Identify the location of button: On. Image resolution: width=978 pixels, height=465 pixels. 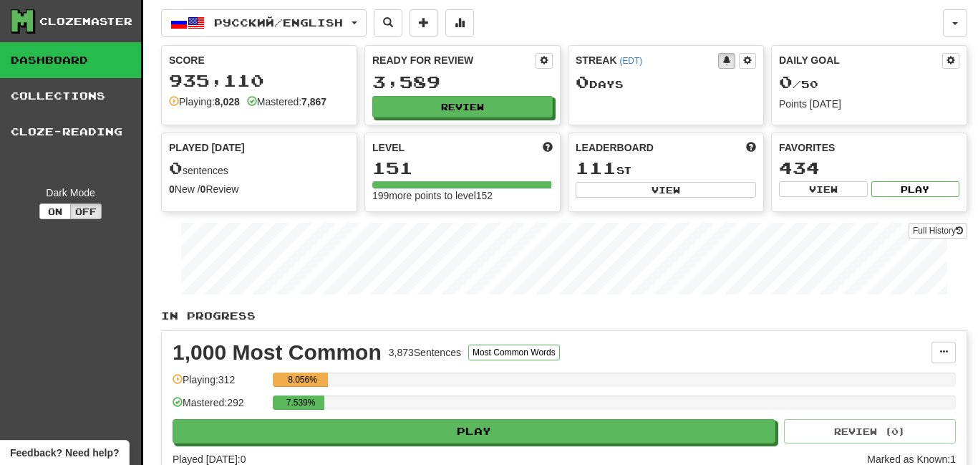
(55, 211).